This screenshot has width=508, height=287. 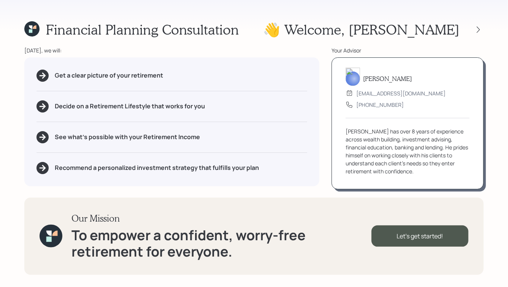 What do you see at coordinates (419, 236) in the screenshot?
I see `div: Let's get started!` at bounding box center [419, 236].